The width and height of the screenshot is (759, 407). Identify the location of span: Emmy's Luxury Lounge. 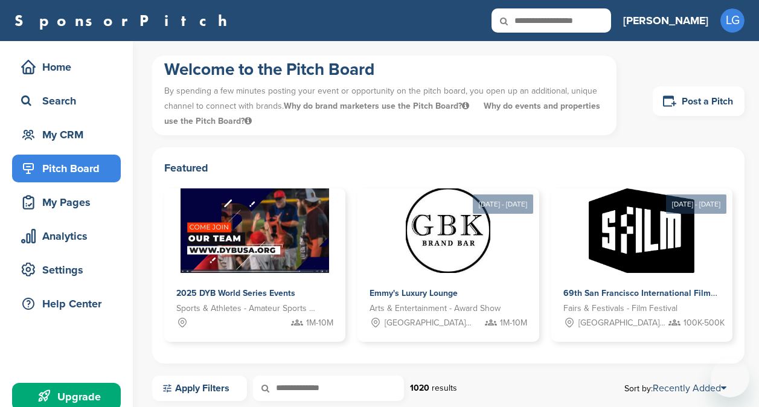
(414, 293).